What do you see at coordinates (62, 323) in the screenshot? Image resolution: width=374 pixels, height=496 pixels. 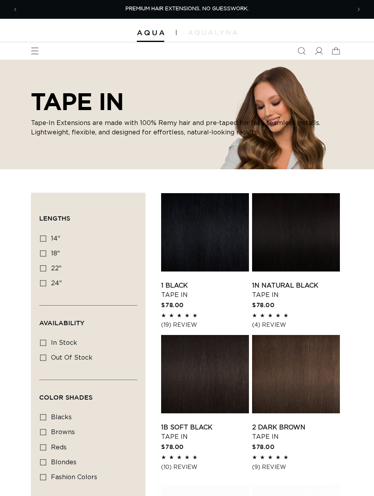 I see `span: Availability` at bounding box center [62, 323].